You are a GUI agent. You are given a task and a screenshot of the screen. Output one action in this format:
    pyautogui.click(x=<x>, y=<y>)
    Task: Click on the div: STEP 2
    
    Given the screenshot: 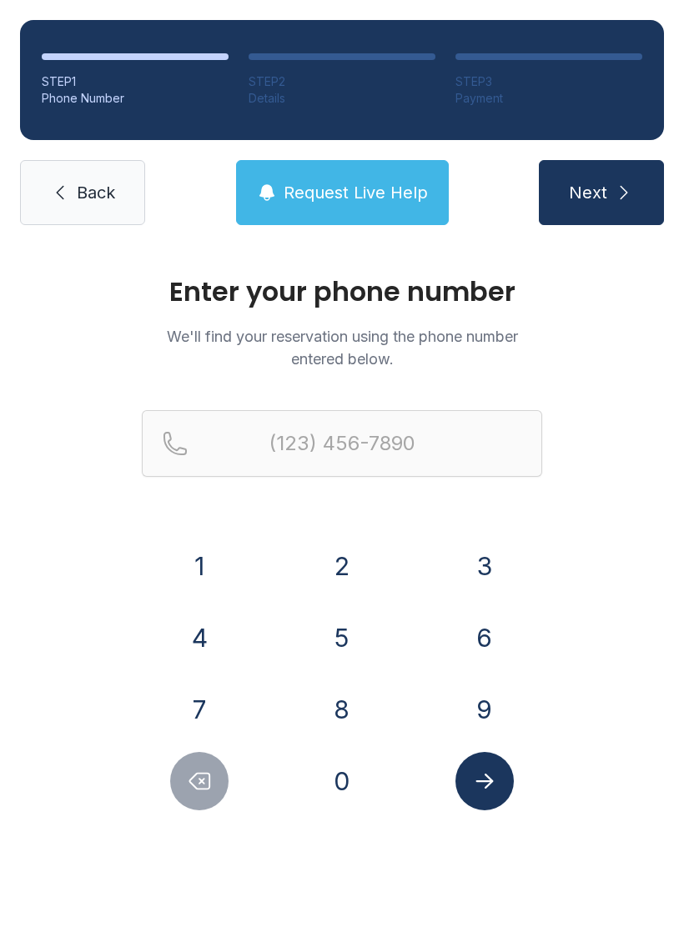 What is the action you would take?
    pyautogui.click(x=342, y=82)
    